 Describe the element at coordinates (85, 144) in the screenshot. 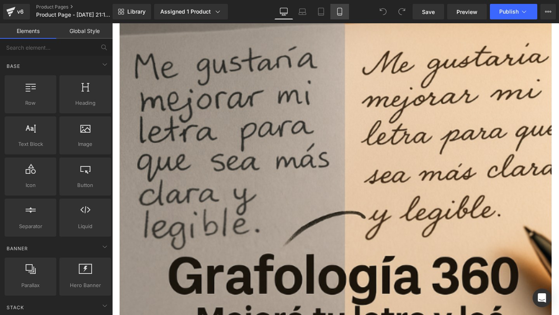

I see `span: Image` at that location.